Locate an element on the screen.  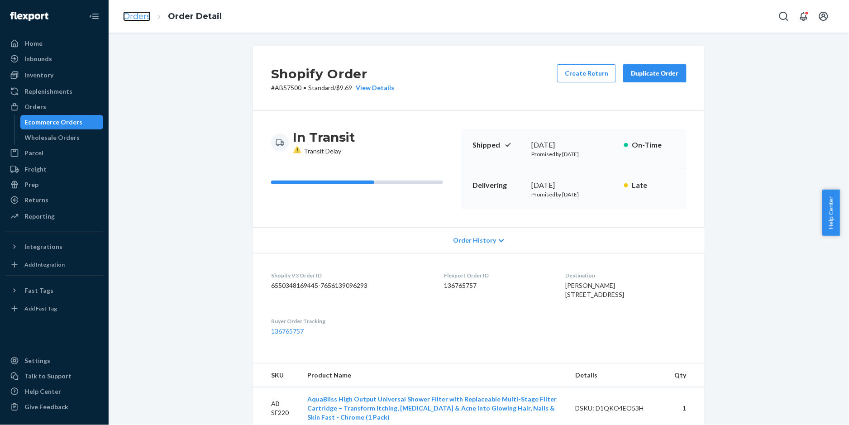
a: Settings is located at coordinates (54, 361).